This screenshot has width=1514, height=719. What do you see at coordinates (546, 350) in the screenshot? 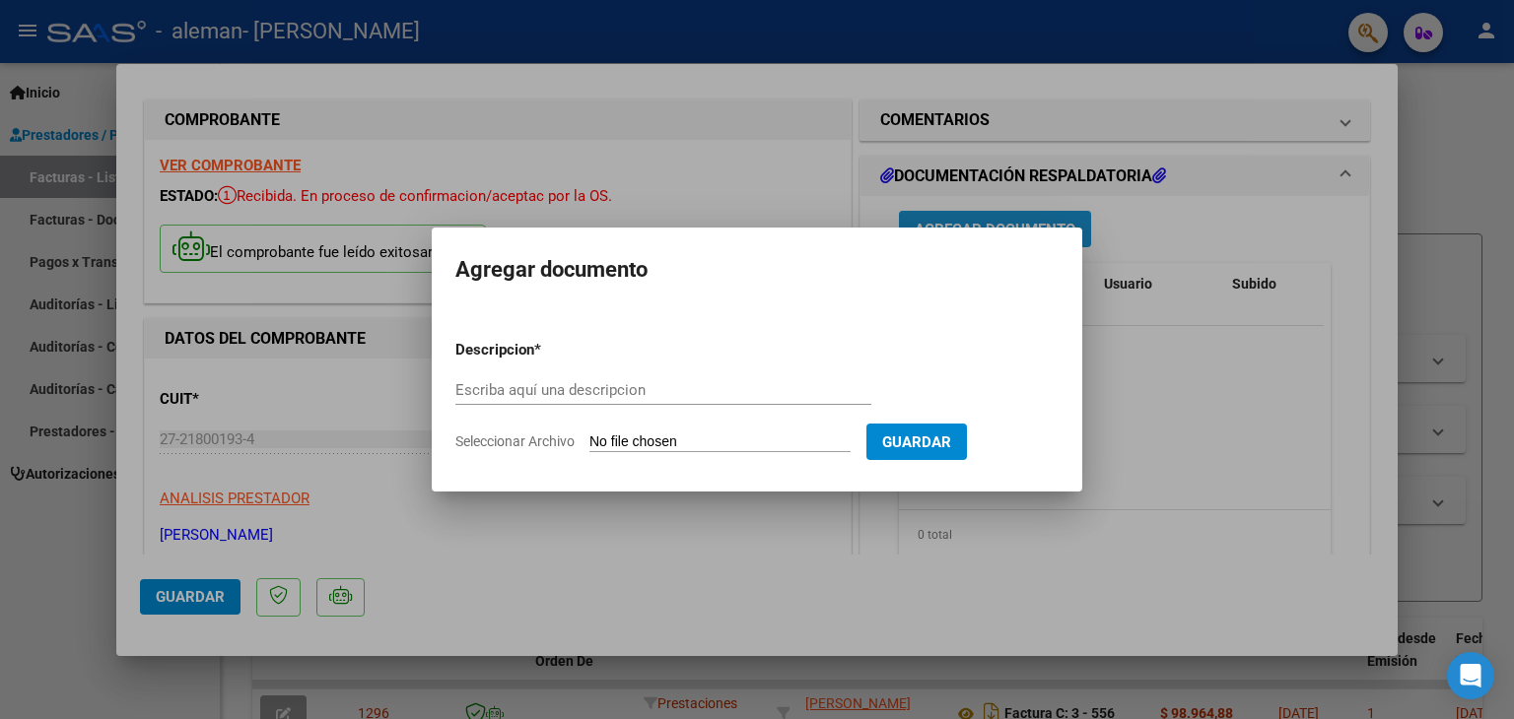
I see `p: Descripcion` at bounding box center [546, 350].